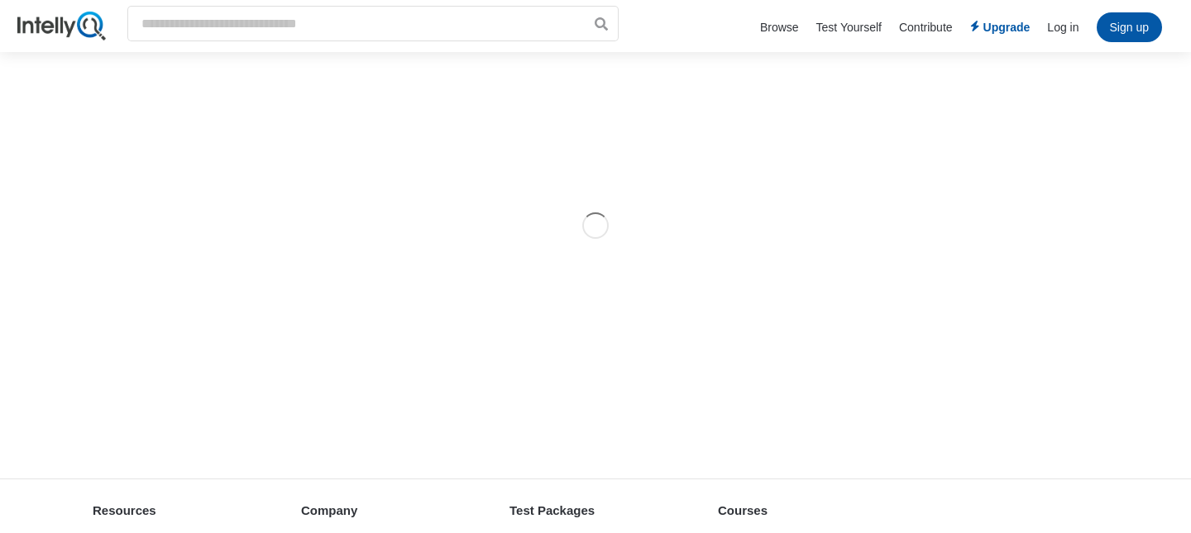  I want to click on span: Upgrade, so click(1006, 27).